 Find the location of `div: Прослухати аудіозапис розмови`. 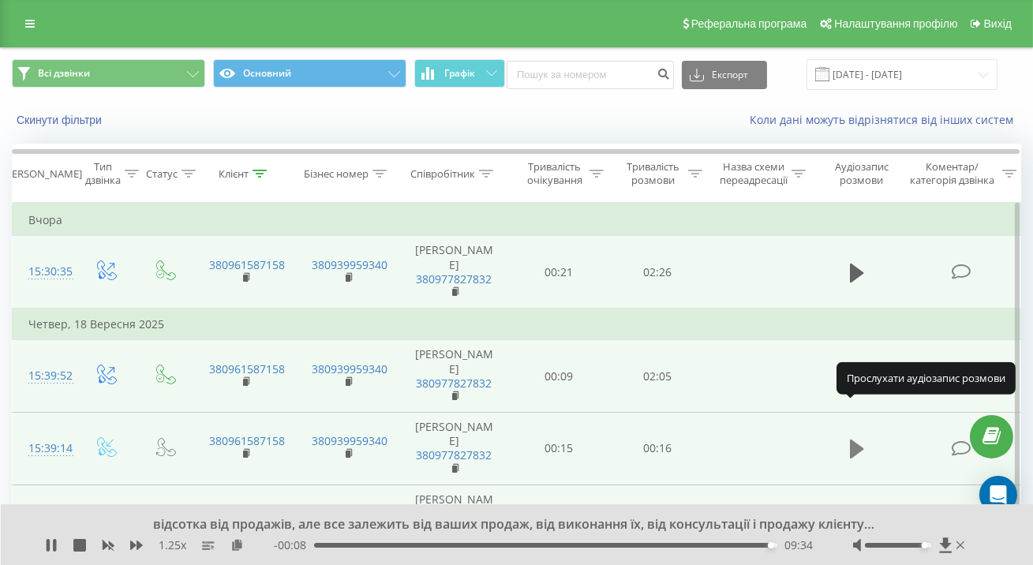

div: Прослухати аудіозапис розмови is located at coordinates (926, 378).